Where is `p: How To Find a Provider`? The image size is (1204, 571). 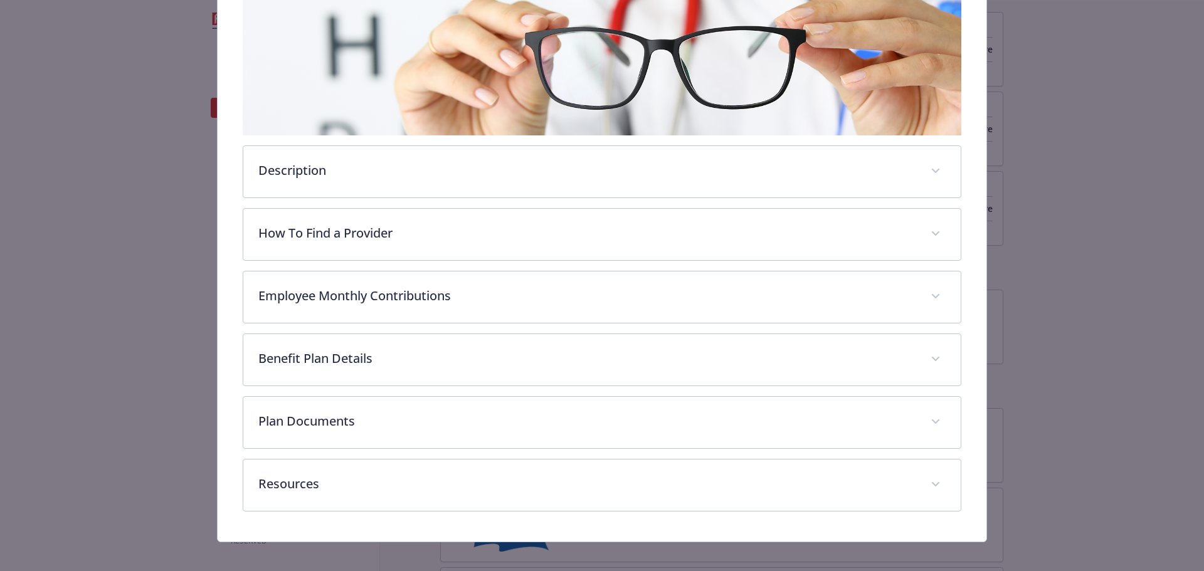 p: How To Find a Provider is located at coordinates (587, 233).